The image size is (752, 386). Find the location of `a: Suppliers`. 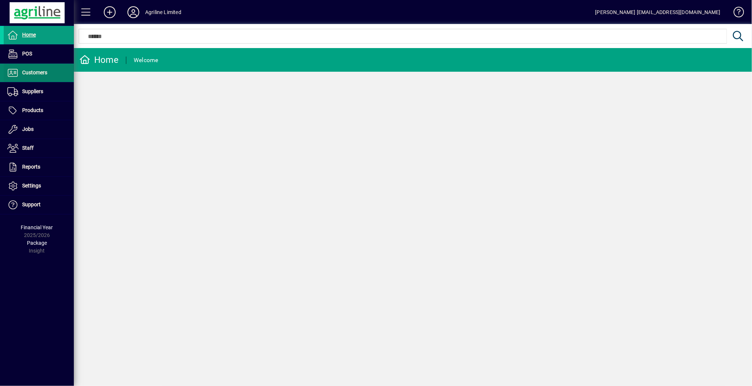

a: Suppliers is located at coordinates (39, 92).